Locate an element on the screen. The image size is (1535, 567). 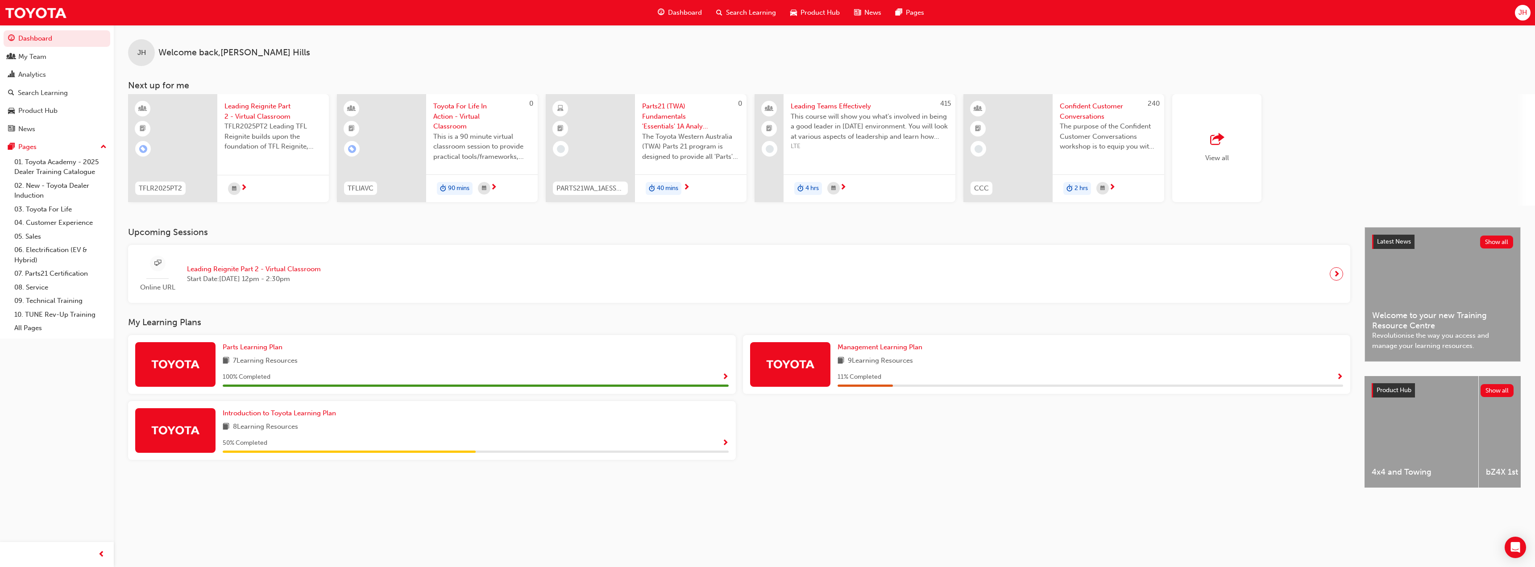
h3: My Learning Plans is located at coordinates (739, 322).